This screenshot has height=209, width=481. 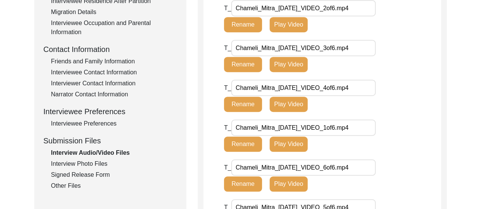 I want to click on div: Interviewer Contact Information, so click(x=114, y=84).